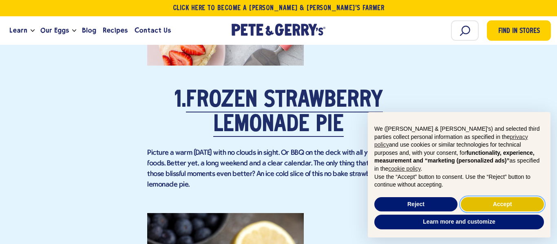 This screenshot has width=557, height=244. I want to click on a: Contact Us, so click(152, 31).